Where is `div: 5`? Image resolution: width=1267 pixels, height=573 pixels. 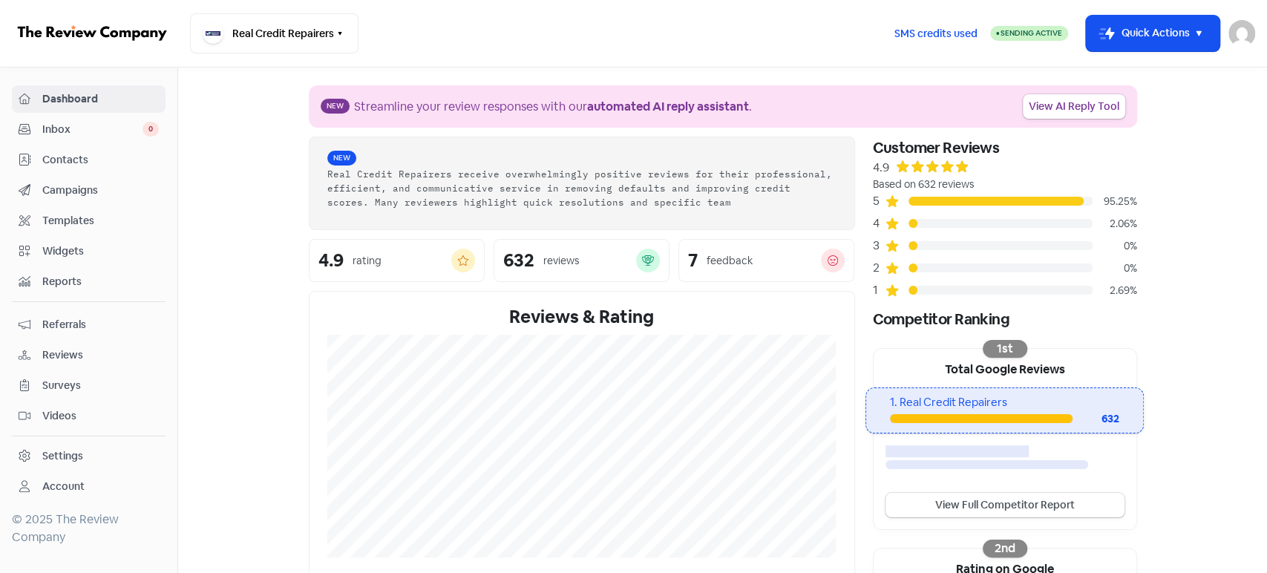
div: 5 is located at coordinates (879, 201).